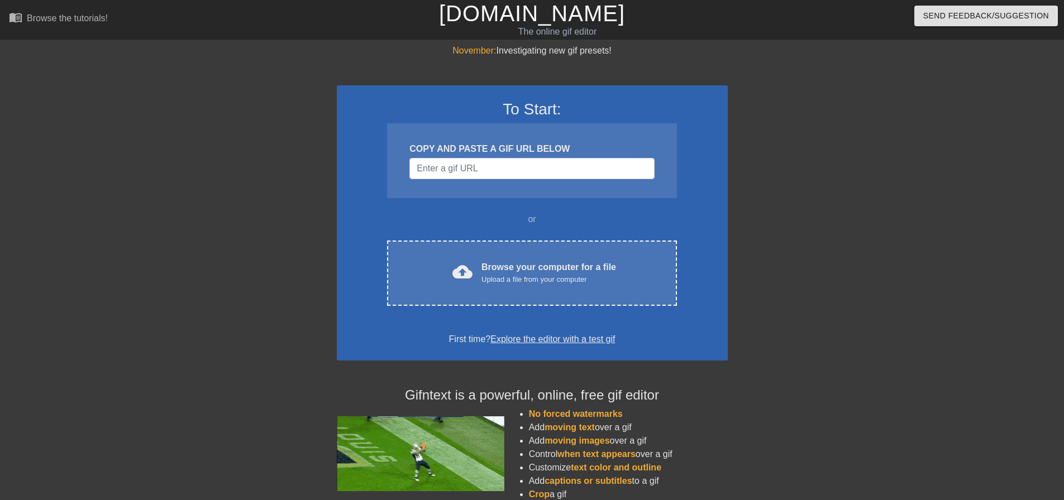 The height and width of the screenshot is (500, 1064). What do you see at coordinates (532, 51) in the screenshot?
I see `div: Investigating new gif presets!` at bounding box center [532, 51].